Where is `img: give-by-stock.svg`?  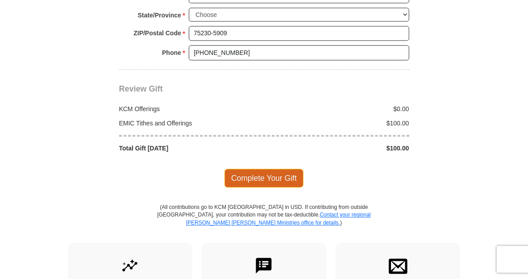
img: give-by-stock.svg is located at coordinates (130, 266).